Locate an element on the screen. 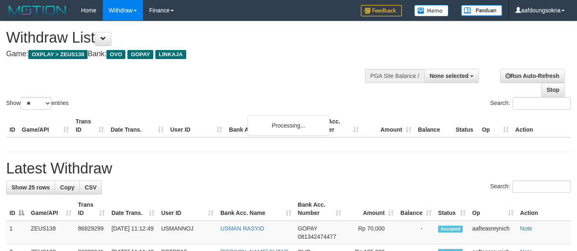 The image size is (577, 251). span: LINKAJA is located at coordinates (171, 55).